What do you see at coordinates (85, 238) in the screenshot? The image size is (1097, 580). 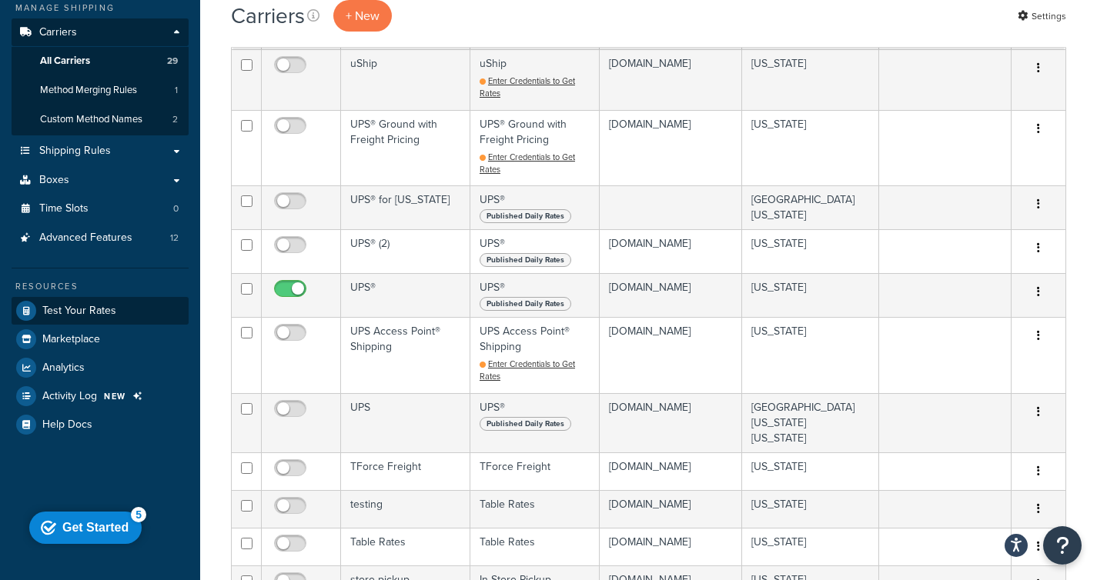 I see `span: Advanced Features` at bounding box center [85, 238].